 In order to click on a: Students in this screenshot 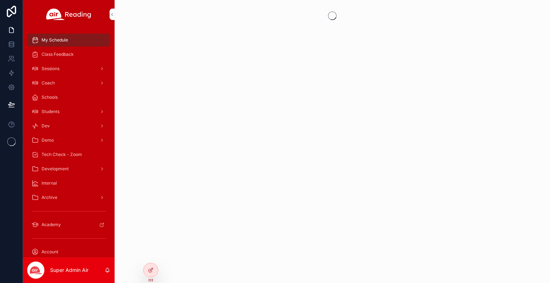, I will do `click(69, 112)`.